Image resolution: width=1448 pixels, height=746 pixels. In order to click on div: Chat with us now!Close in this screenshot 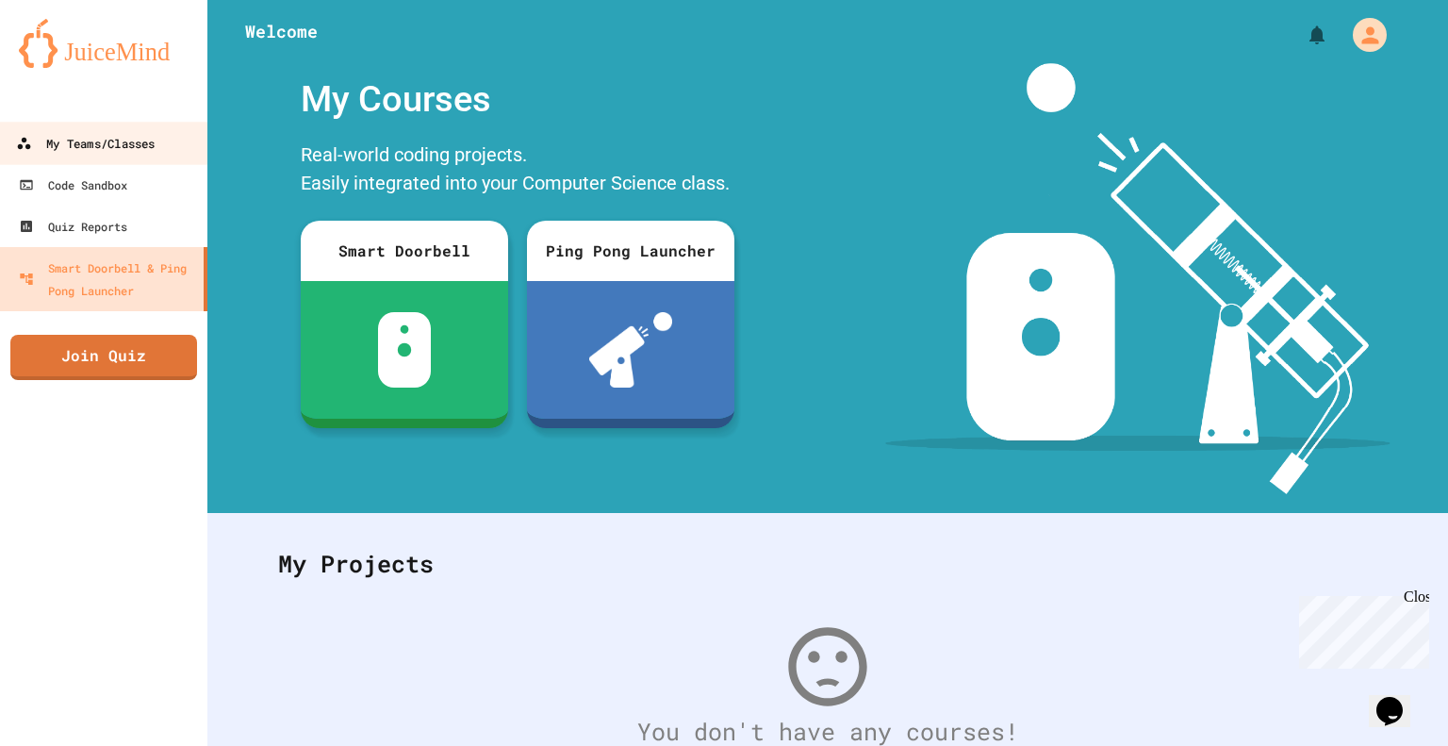, I will do `click(69, 63)`.